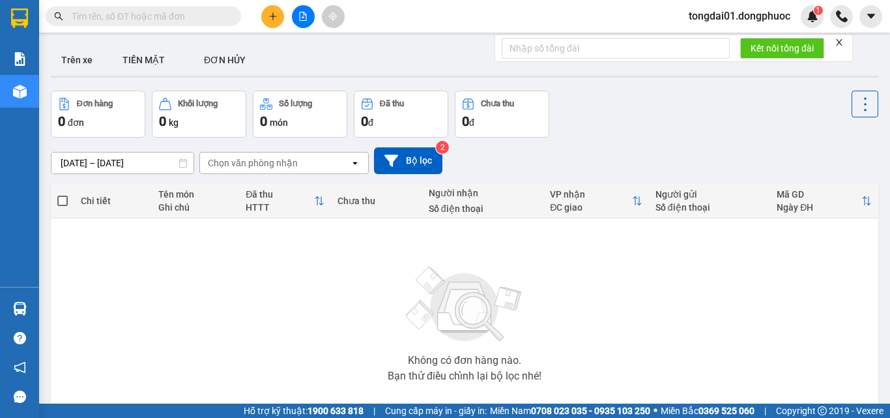  I want to click on img: logo-vxr, so click(20, 18).